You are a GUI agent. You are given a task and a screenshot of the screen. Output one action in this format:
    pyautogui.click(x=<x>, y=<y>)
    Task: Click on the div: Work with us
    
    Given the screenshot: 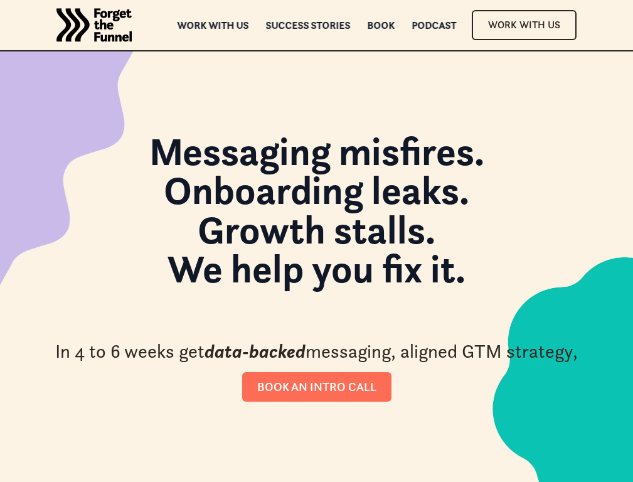 What is the action you would take?
    pyautogui.click(x=213, y=25)
    